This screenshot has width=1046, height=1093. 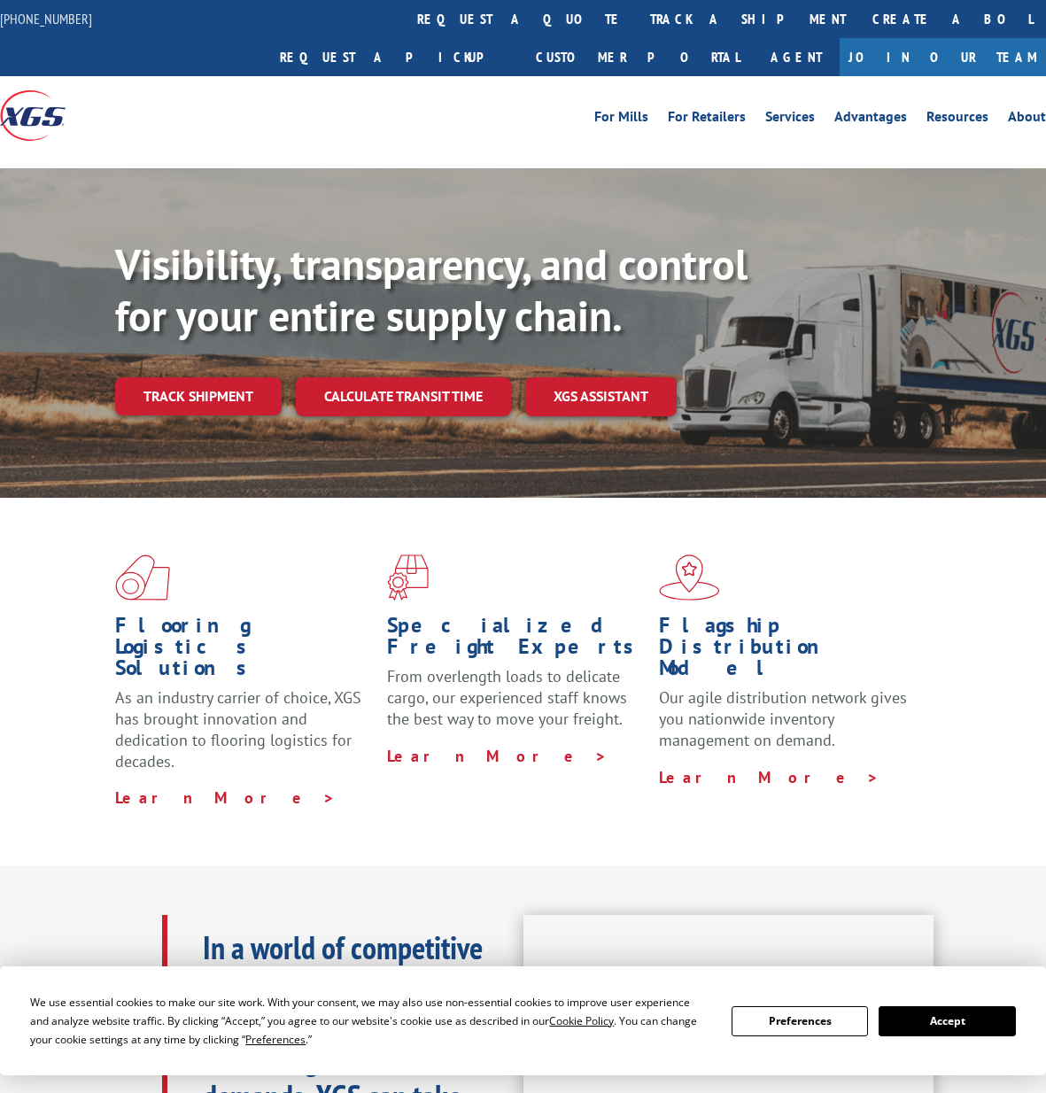 I want to click on img: xgs-icon-focused-on-flooring-red, so click(x=408, y=578).